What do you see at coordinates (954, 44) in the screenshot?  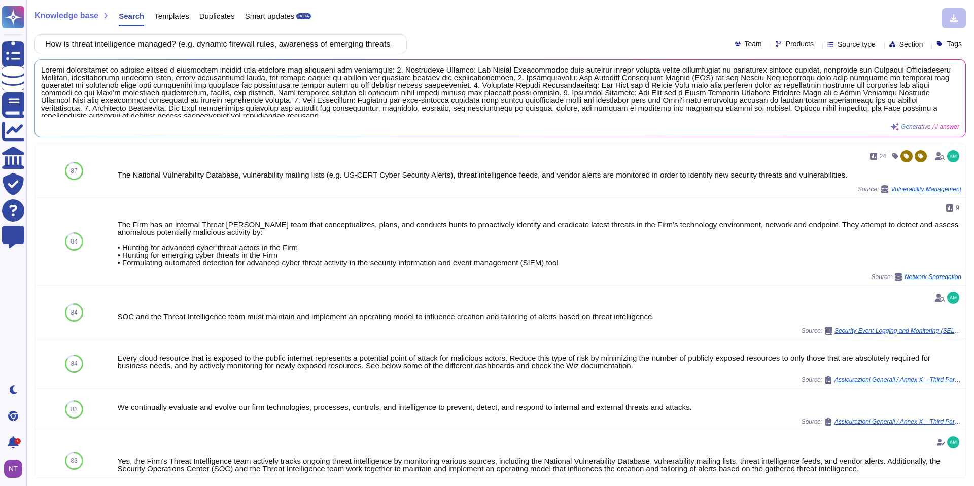 I see `span: Tags` at bounding box center [954, 44].